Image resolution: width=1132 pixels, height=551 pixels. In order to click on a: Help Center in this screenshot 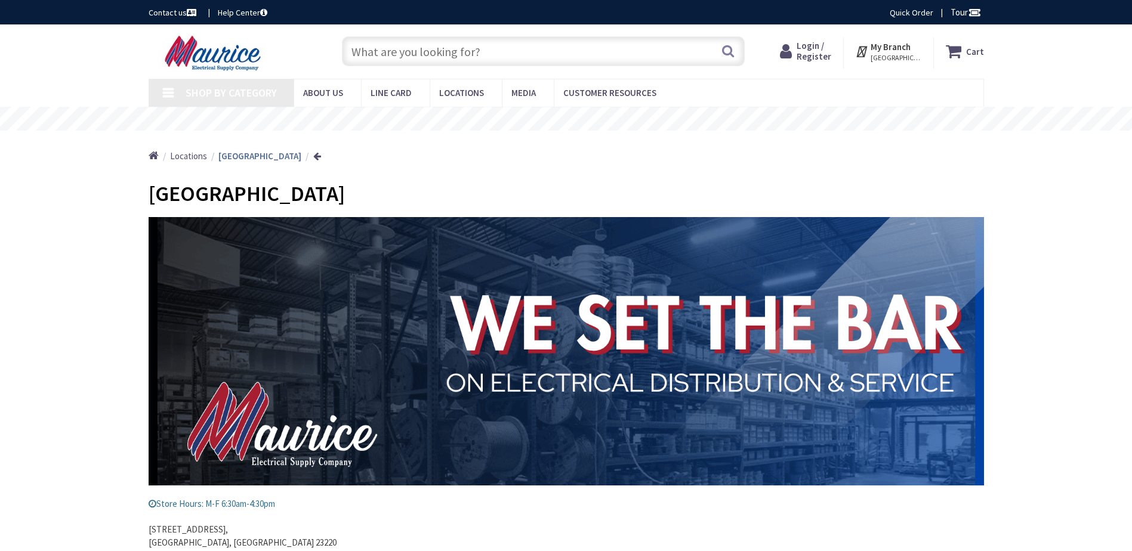, I will do `click(242, 13)`.